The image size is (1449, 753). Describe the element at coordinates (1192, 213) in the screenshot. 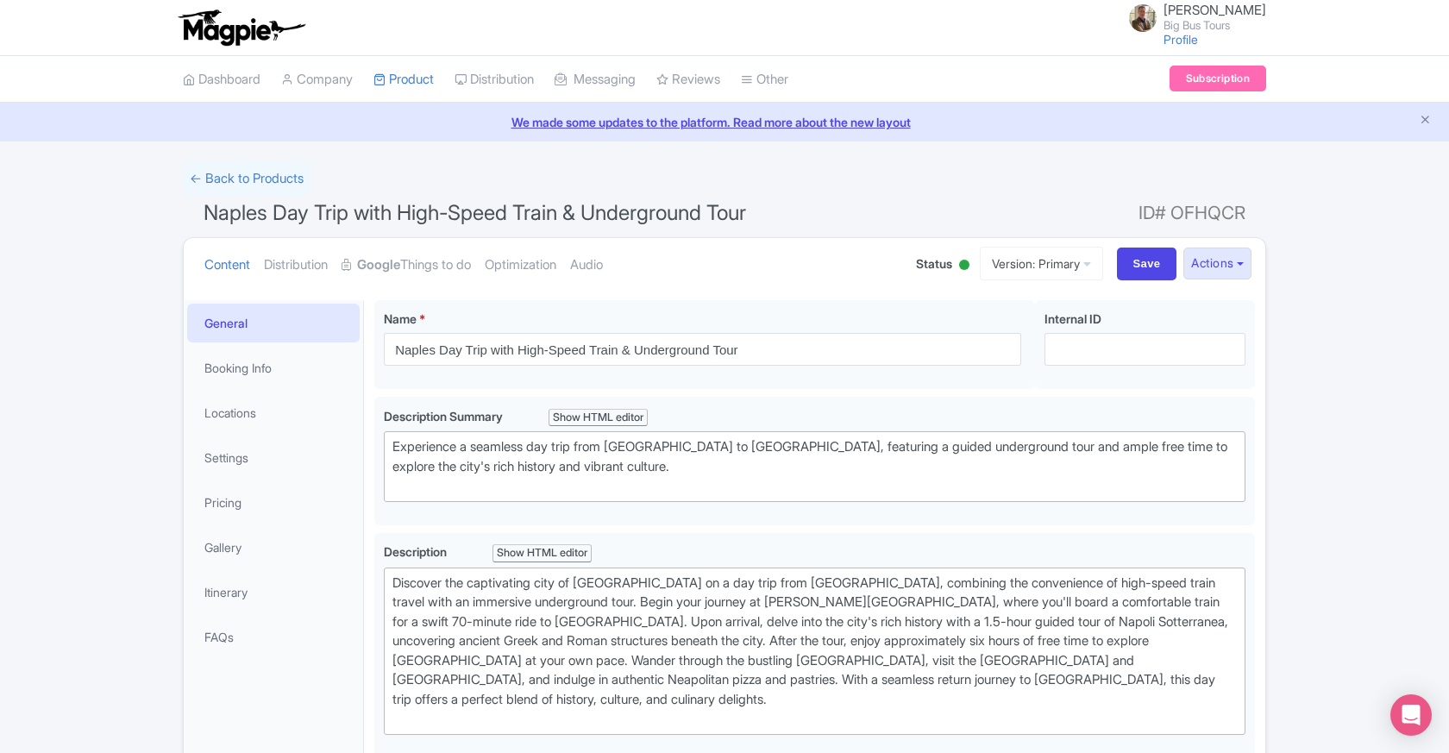

I see `span: ID# OFHQCR` at that location.